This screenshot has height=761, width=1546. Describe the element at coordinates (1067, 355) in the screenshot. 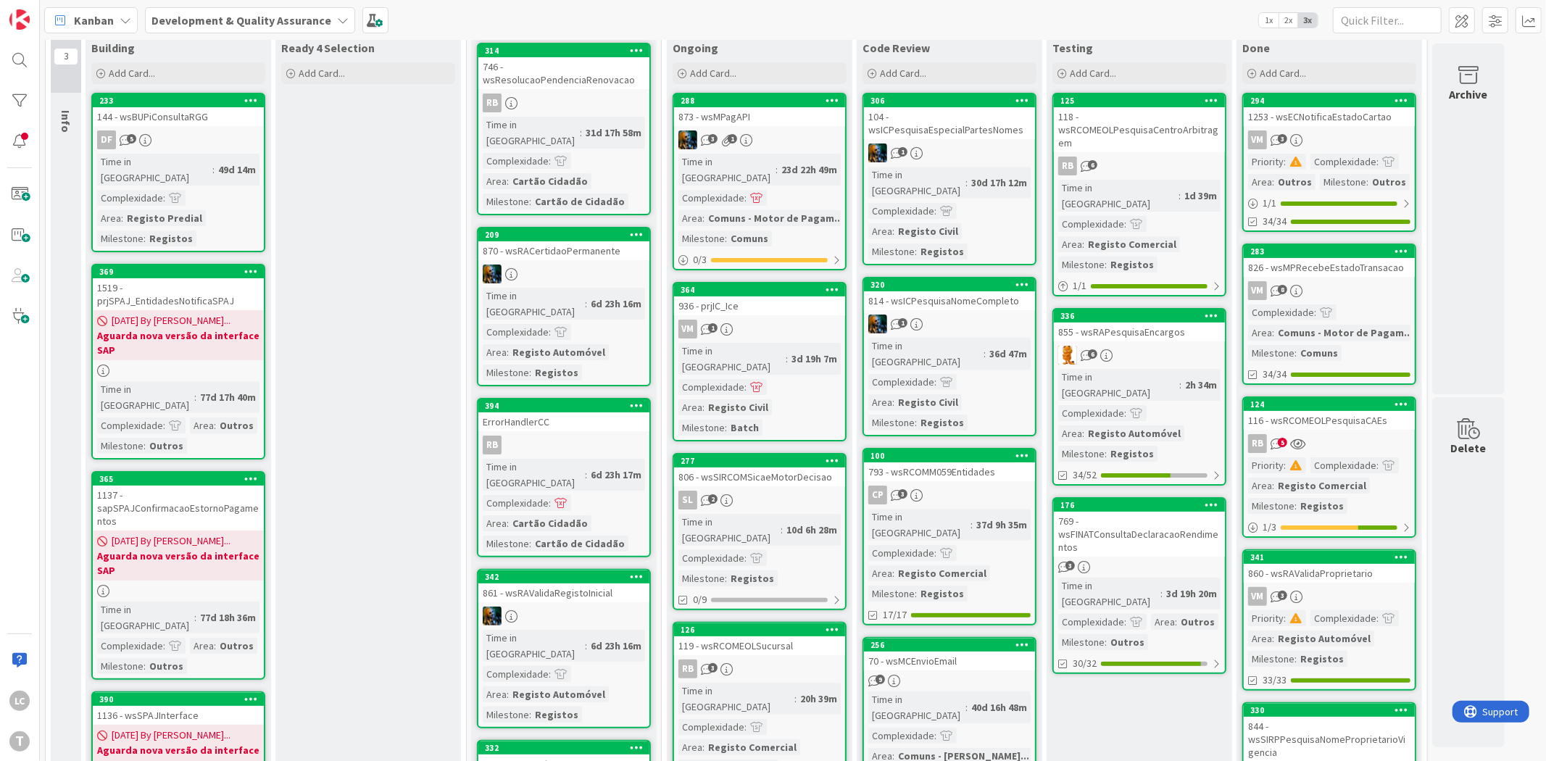

I see `img: RL` at that location.